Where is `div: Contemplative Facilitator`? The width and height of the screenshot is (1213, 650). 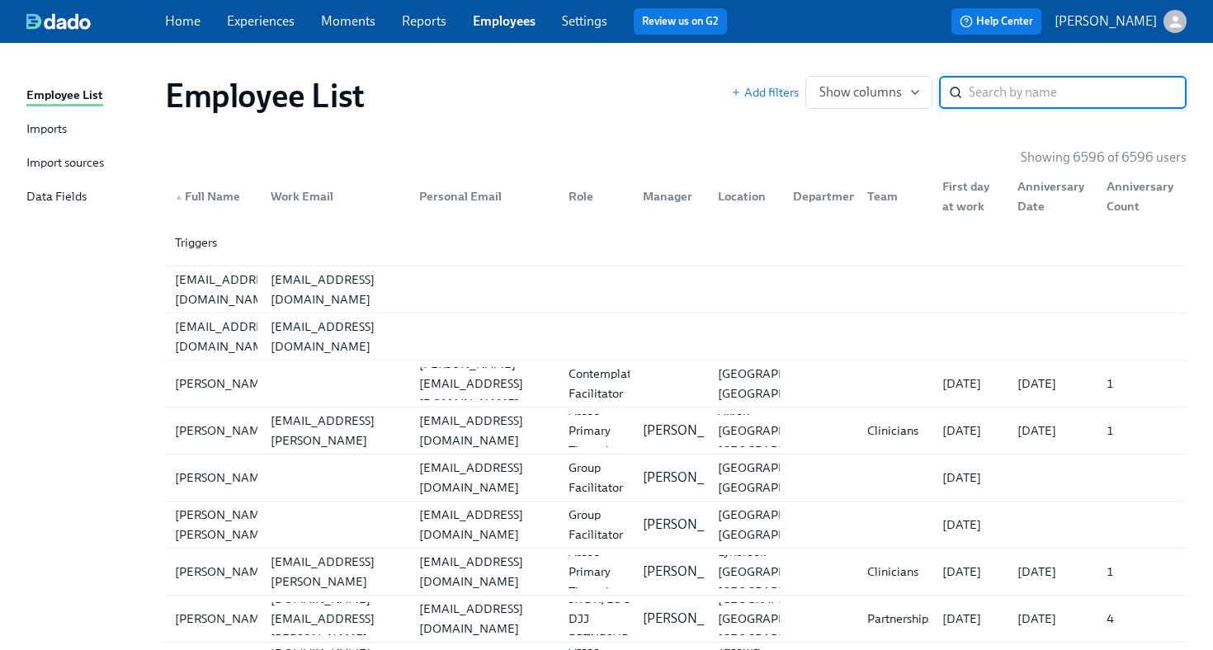 div: Contemplative Facilitator is located at coordinates (607, 384).